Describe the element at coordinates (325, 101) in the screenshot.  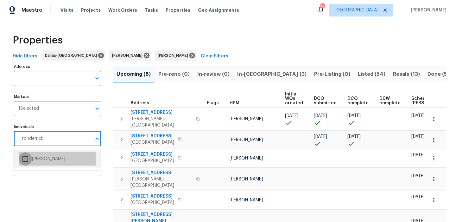
I see `span: DCO submitted` at that location.